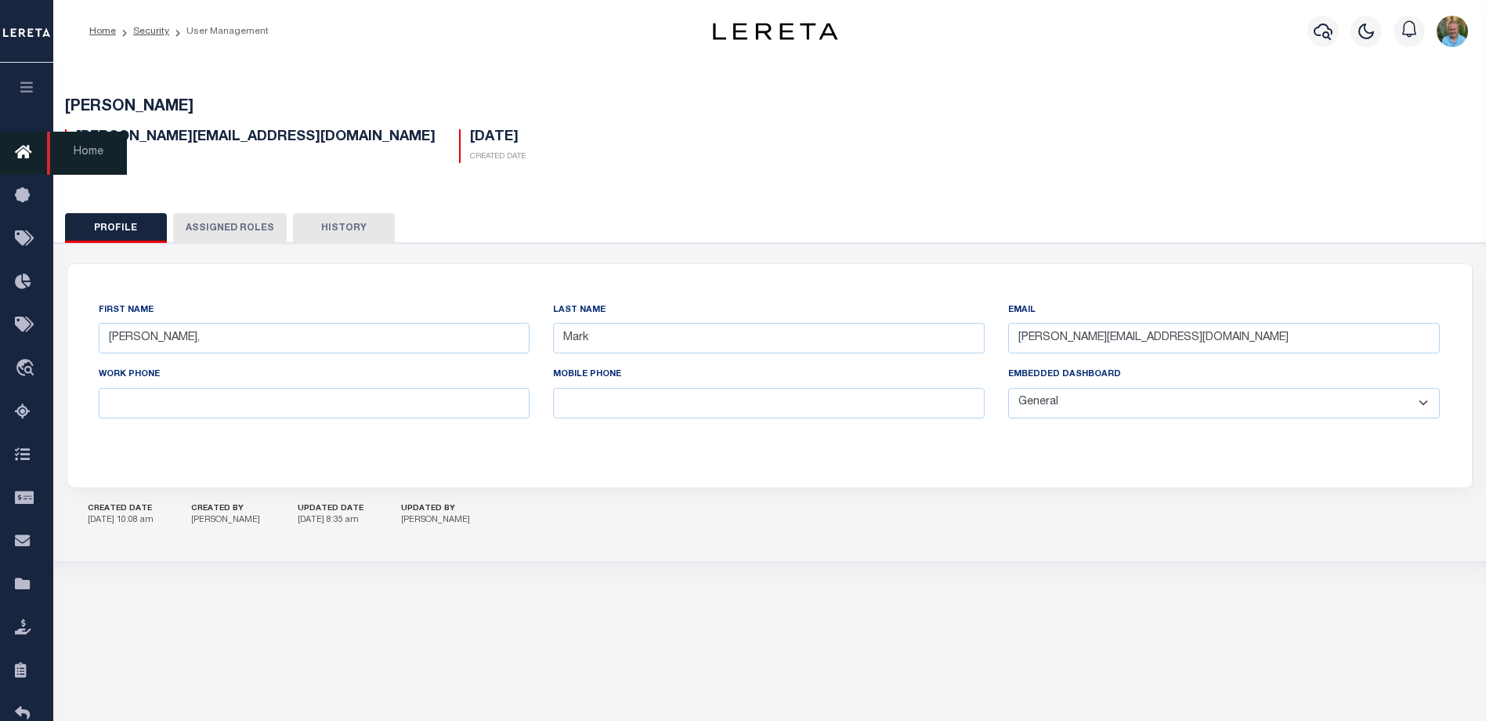 The height and width of the screenshot is (721, 1486). I want to click on p: Created Date, so click(498, 157).